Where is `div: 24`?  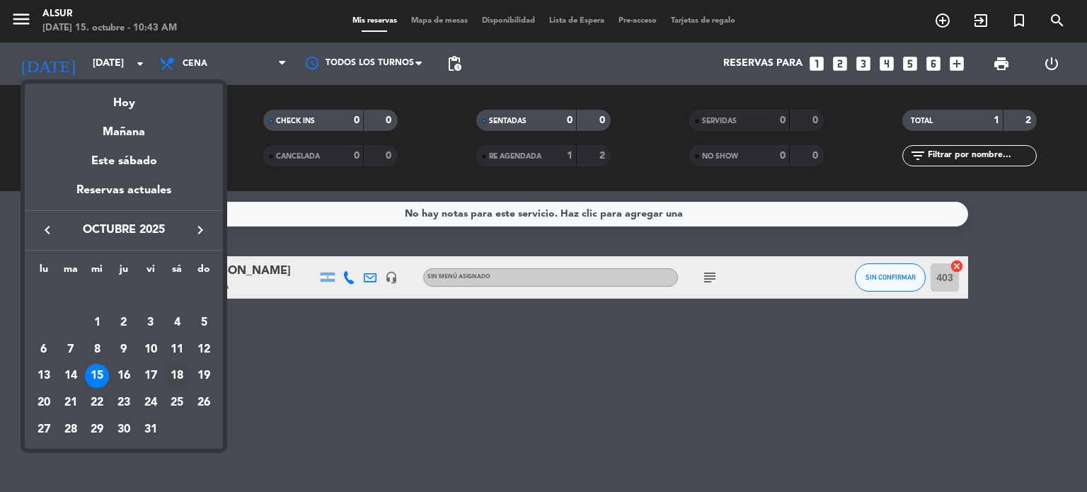
div: 24 is located at coordinates (151, 403).